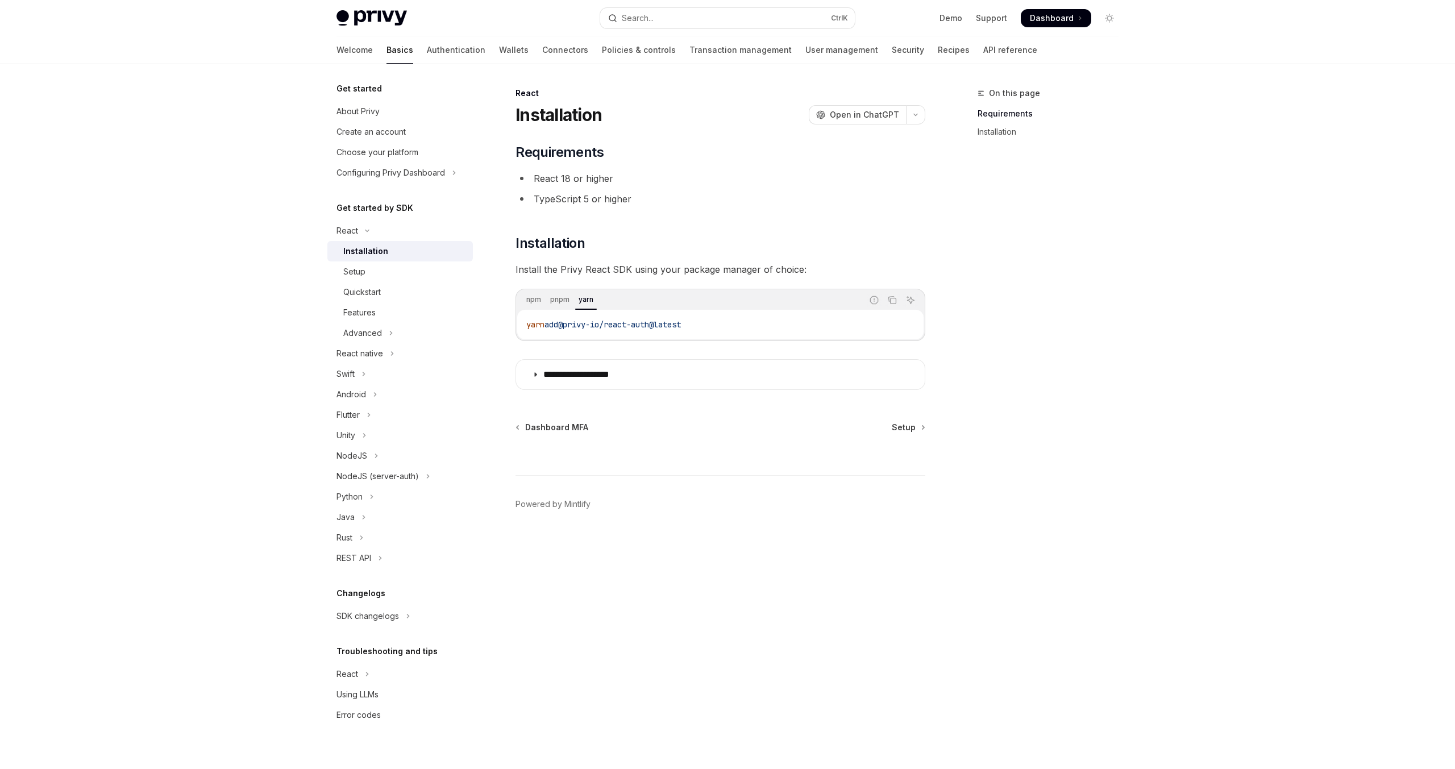  What do you see at coordinates (535, 324) in the screenshot?
I see `span: yarn` at bounding box center [535, 324].